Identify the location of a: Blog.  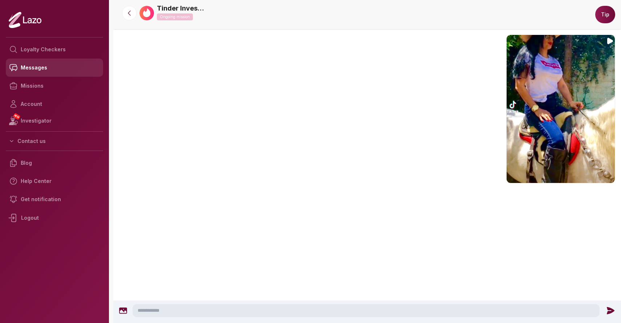
(54, 163).